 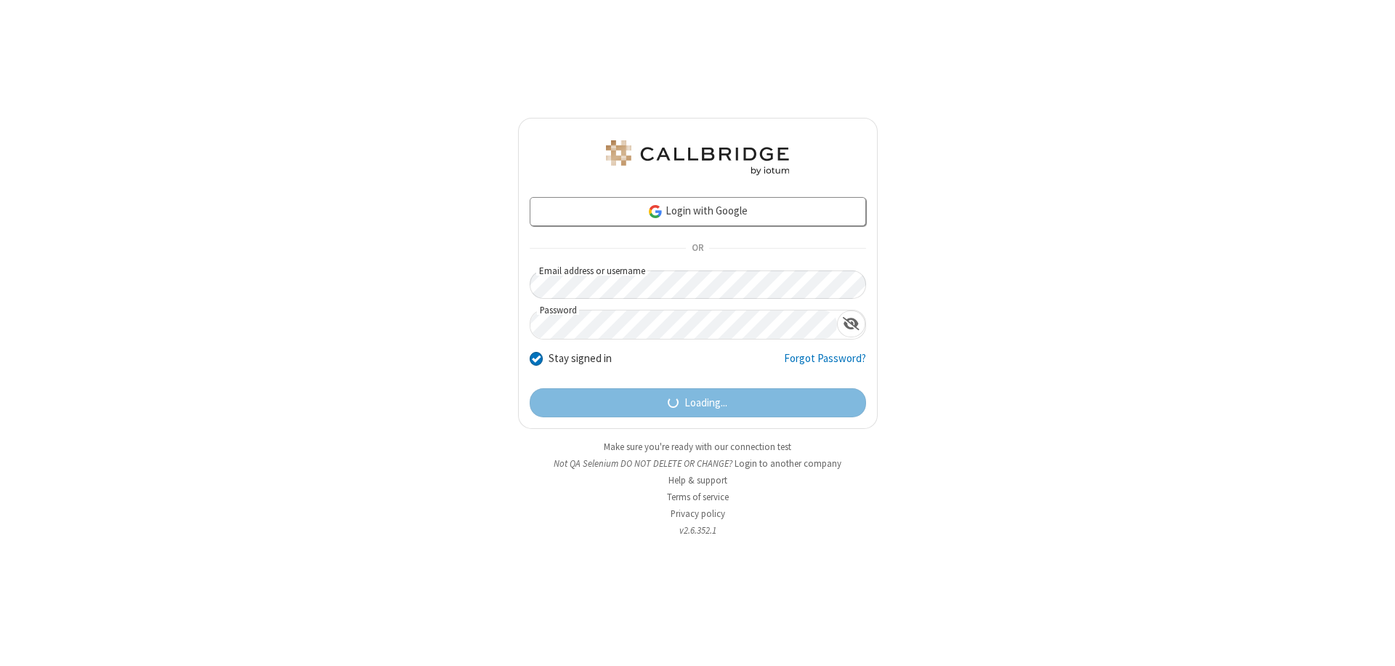 I want to click on input: Password, so click(x=684, y=324).